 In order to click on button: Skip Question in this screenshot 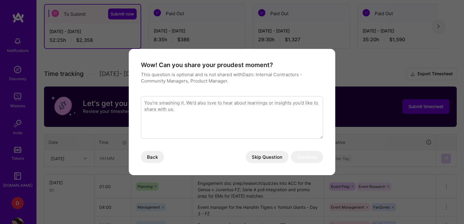, I will do `click(267, 157)`.